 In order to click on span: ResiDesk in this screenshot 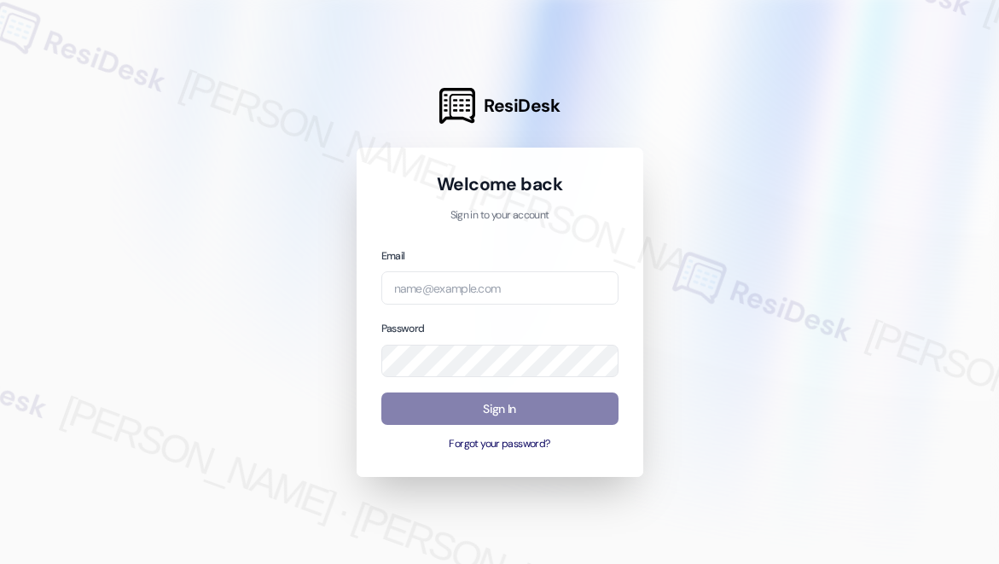, I will do `click(521, 106)`.